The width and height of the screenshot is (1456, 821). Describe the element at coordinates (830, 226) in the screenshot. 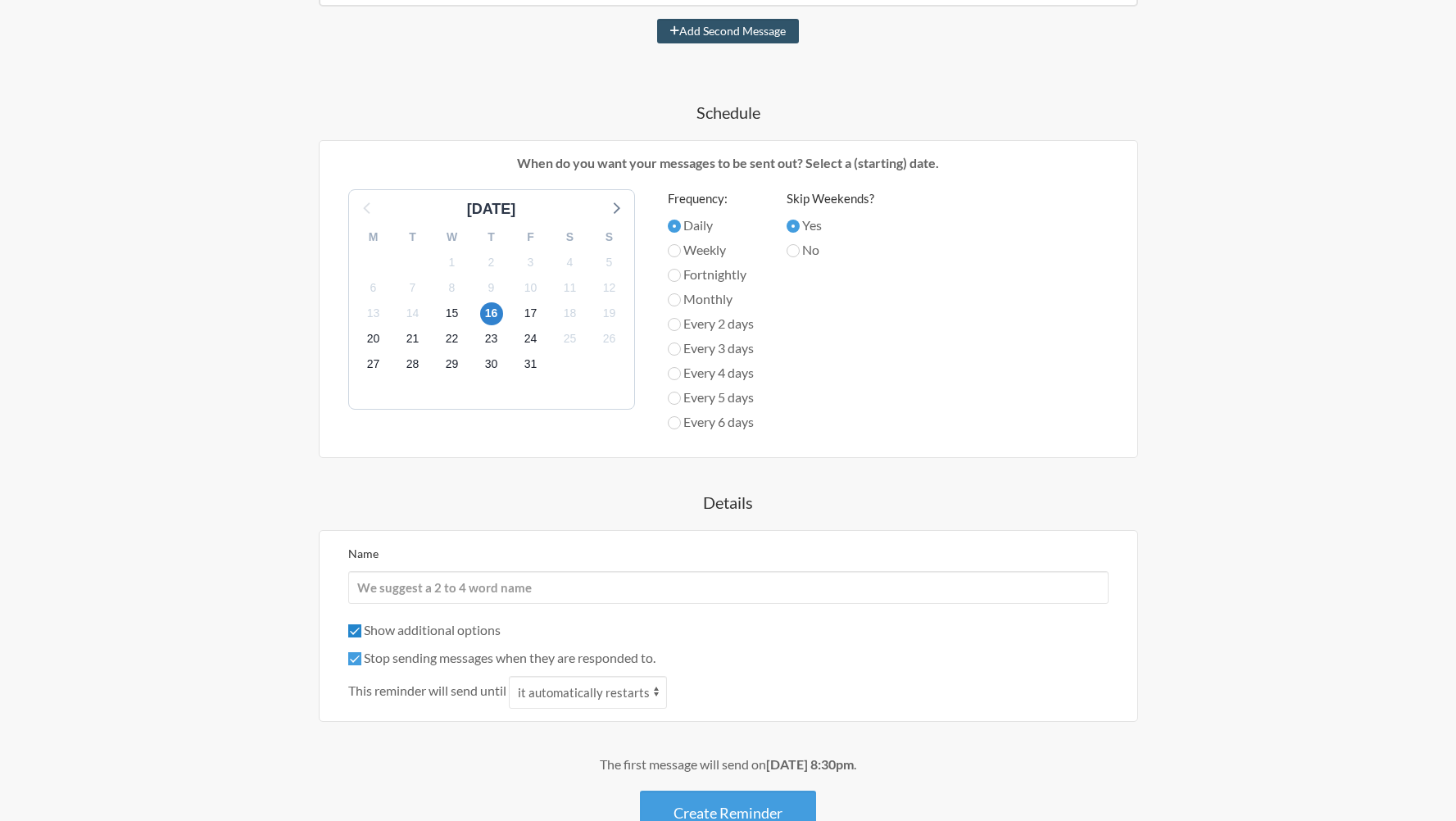

I see `label: Yes` at that location.